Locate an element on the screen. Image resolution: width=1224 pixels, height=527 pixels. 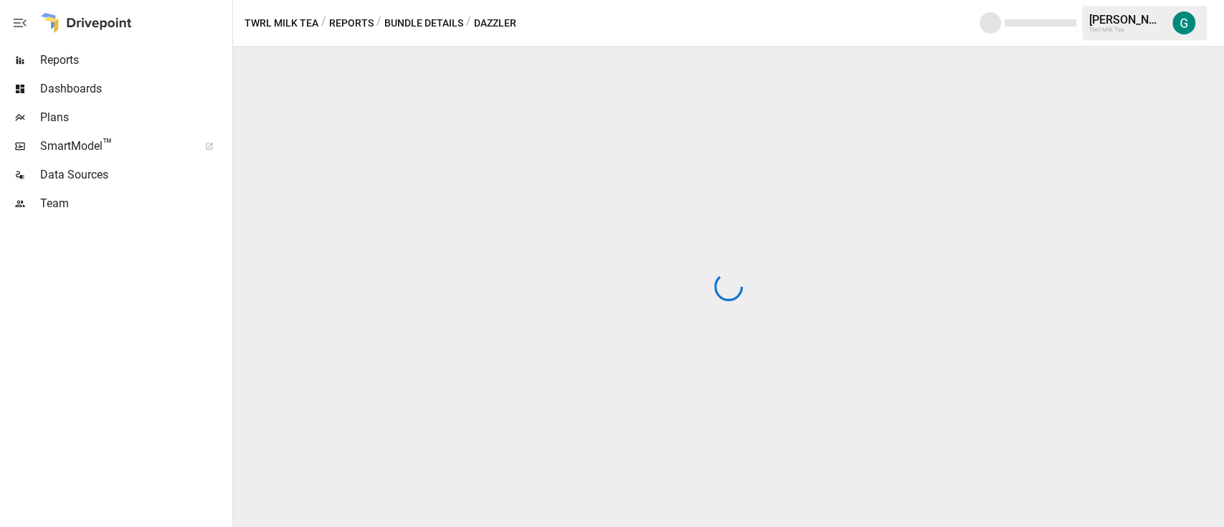
img: Gordon Hagedorn is located at coordinates (1184, 23).